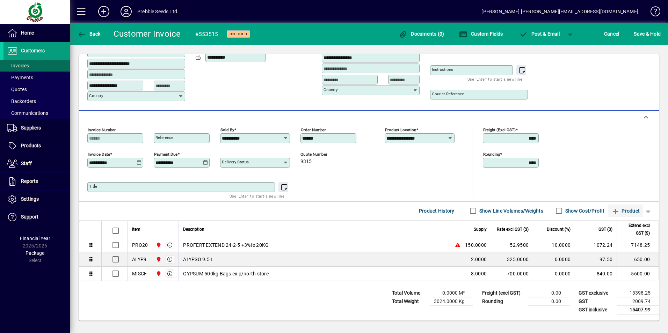  Describe the element at coordinates (193, 229) in the screenshot. I see `span: Description` at that location.